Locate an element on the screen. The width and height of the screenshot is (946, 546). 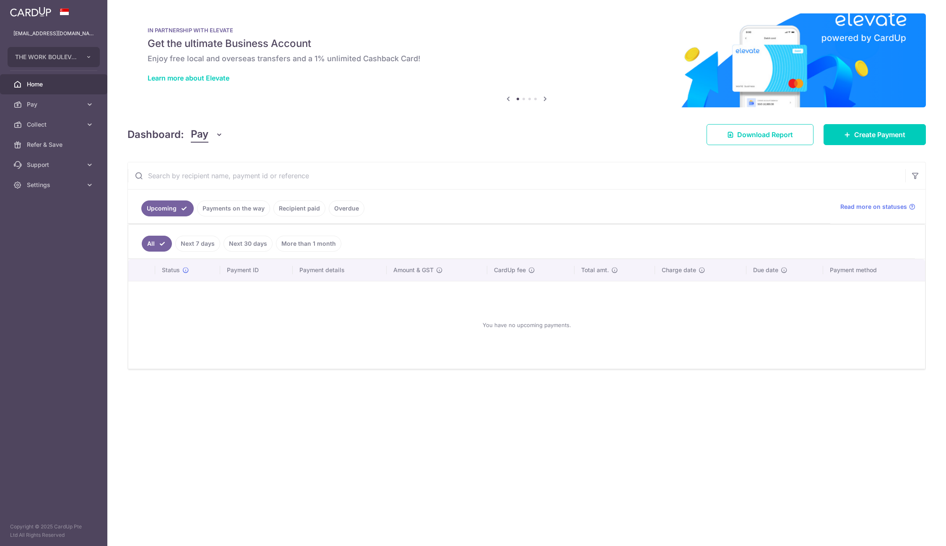
span: Status is located at coordinates (171, 270).